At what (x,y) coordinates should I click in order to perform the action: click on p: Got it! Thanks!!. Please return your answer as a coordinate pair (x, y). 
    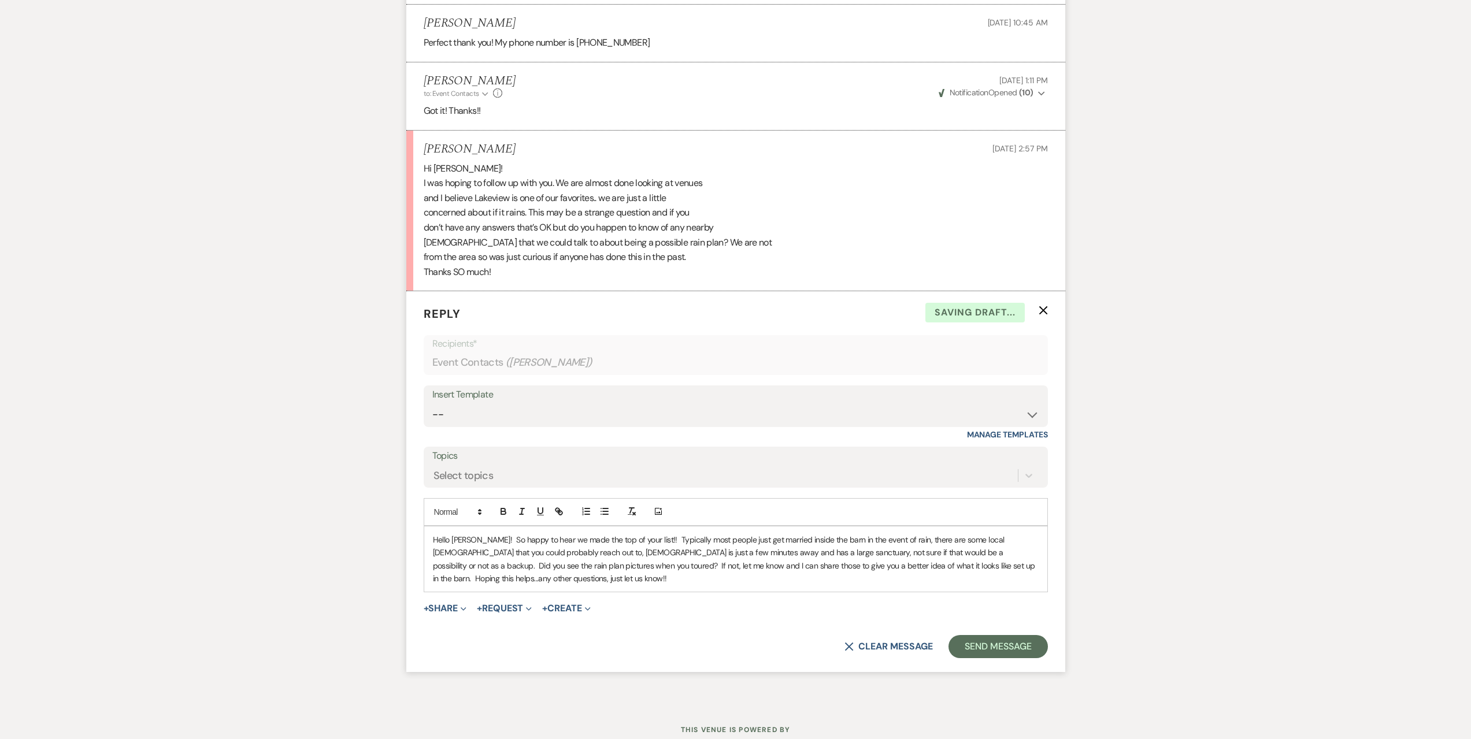
    Looking at the image, I should click on (736, 111).